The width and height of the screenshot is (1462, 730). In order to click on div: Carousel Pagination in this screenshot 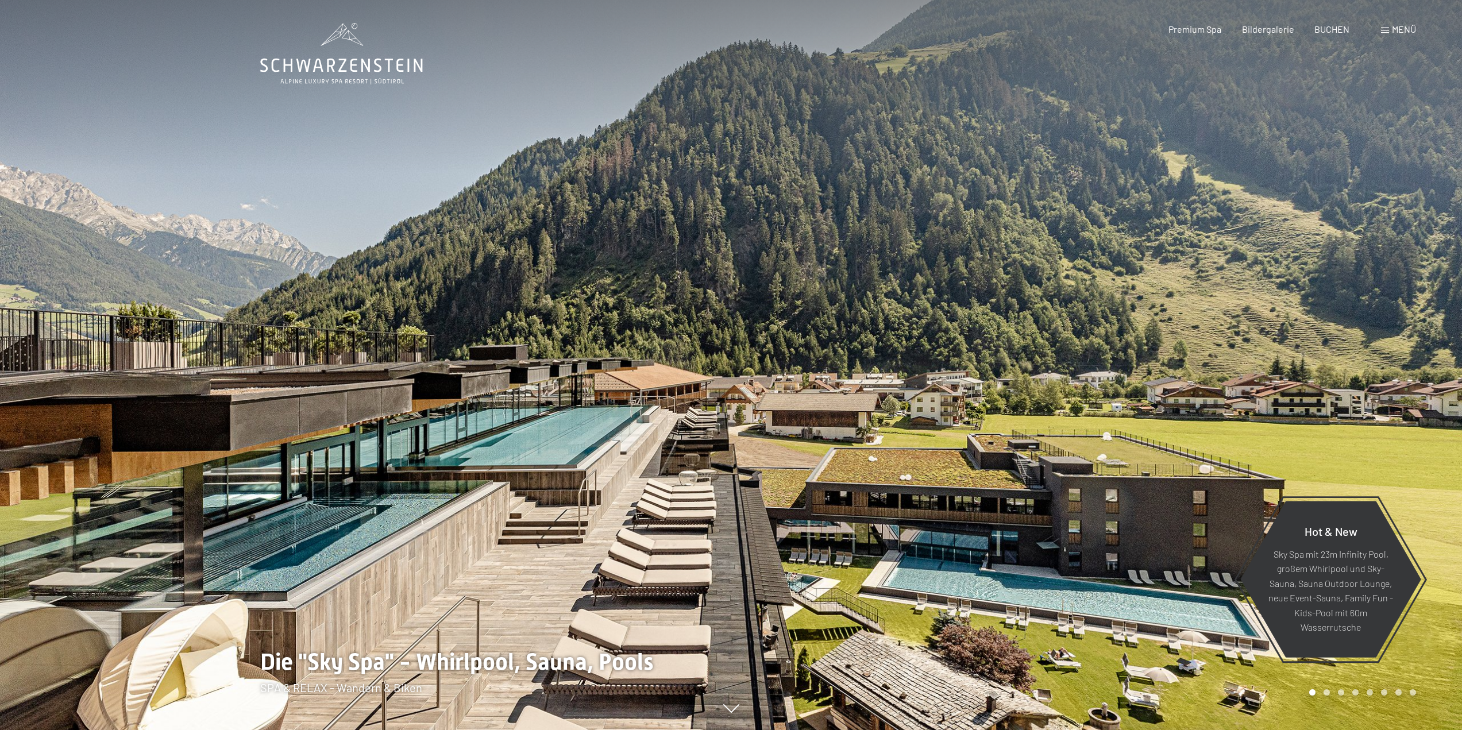, I will do `click(1360, 692)`.